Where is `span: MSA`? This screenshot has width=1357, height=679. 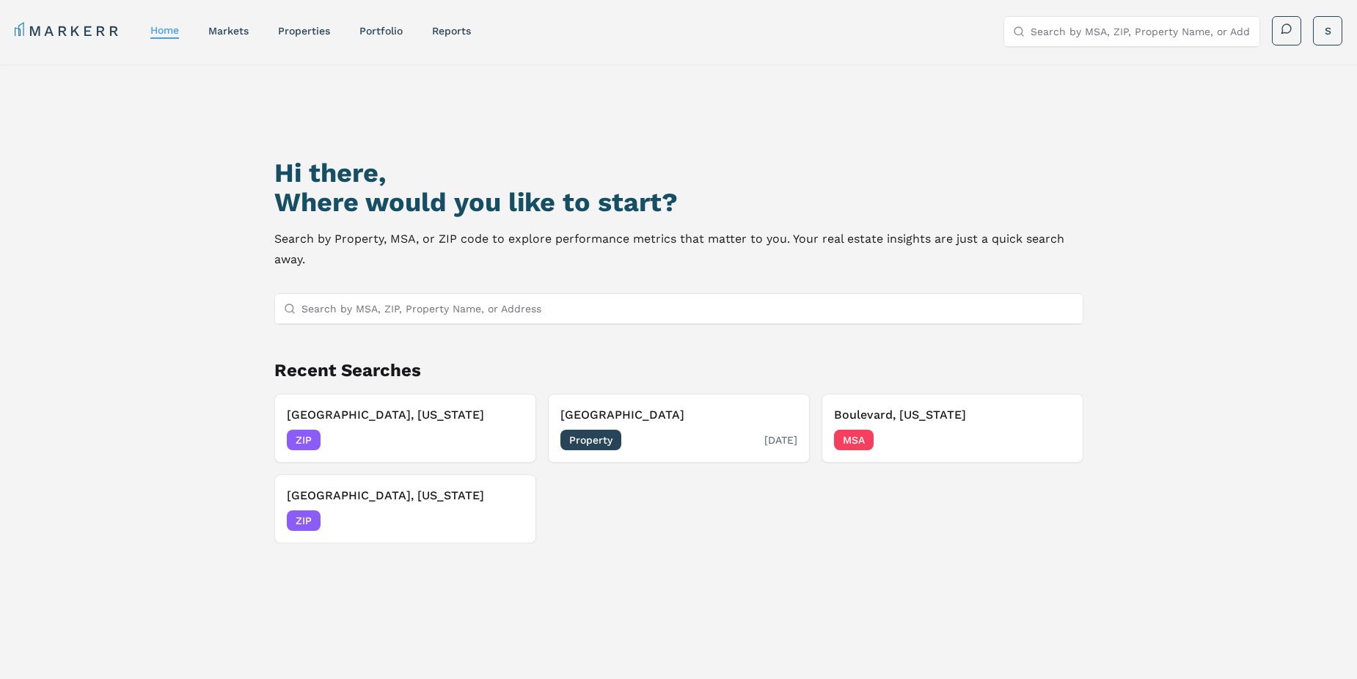
span: MSA is located at coordinates (854, 440).